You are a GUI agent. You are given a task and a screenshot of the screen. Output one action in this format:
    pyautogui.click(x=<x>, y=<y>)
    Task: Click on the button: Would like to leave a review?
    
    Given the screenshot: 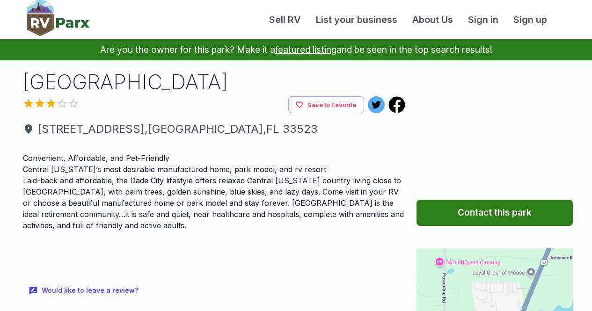 What is the action you would take?
    pyautogui.click(x=84, y=291)
    